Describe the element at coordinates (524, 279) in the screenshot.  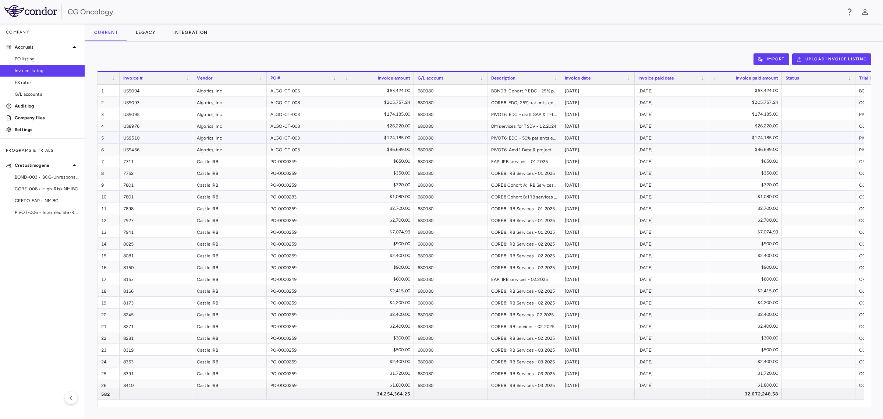
I see `div: EAP: IRB services - 02.2025` at that location.